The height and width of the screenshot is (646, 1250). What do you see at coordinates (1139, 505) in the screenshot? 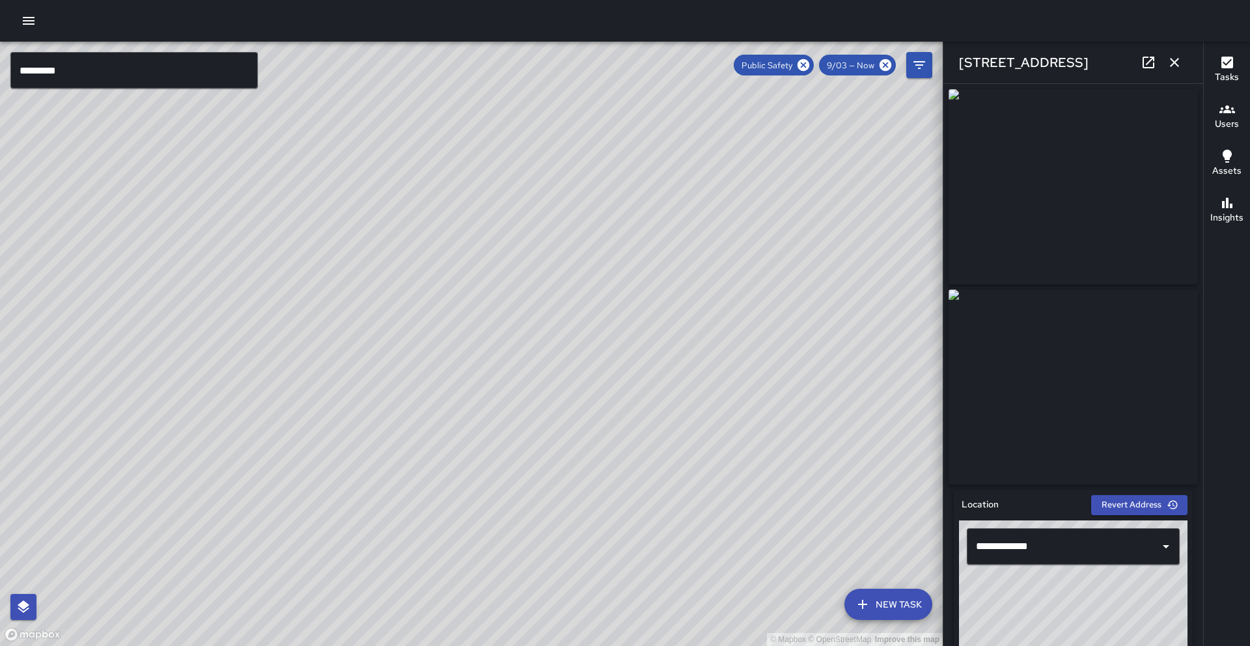
I see `button: Revert Address` at bounding box center [1139, 505].